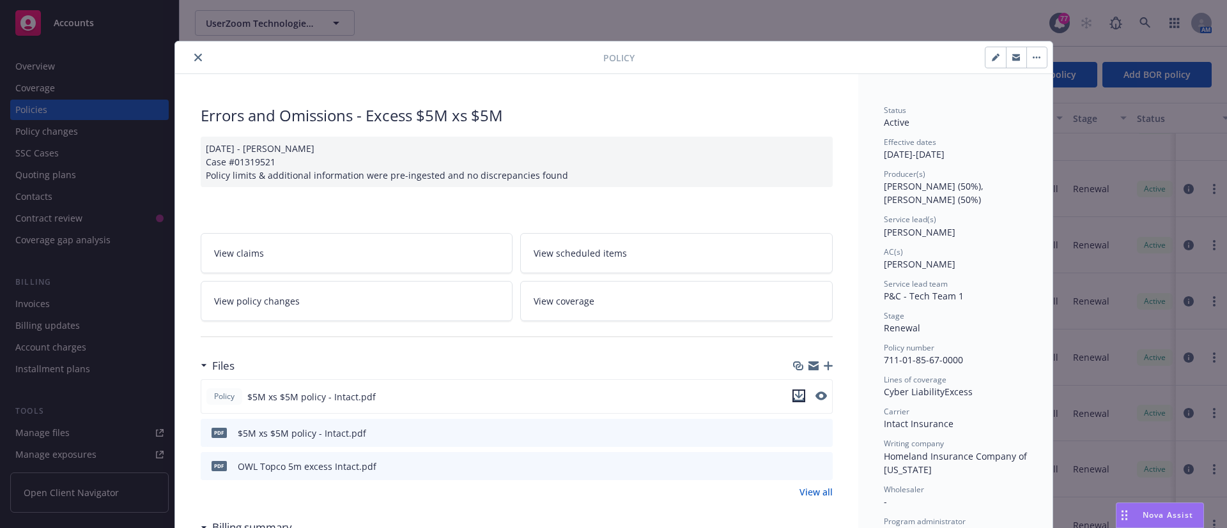  I want to click on button: close, so click(198, 58).